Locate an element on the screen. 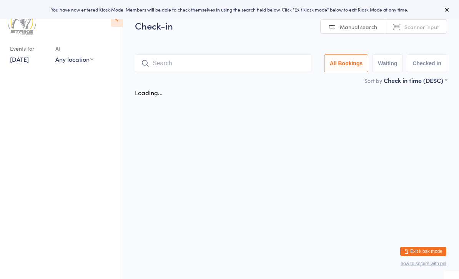  button: Exit kiosk mode is located at coordinates (423, 252).